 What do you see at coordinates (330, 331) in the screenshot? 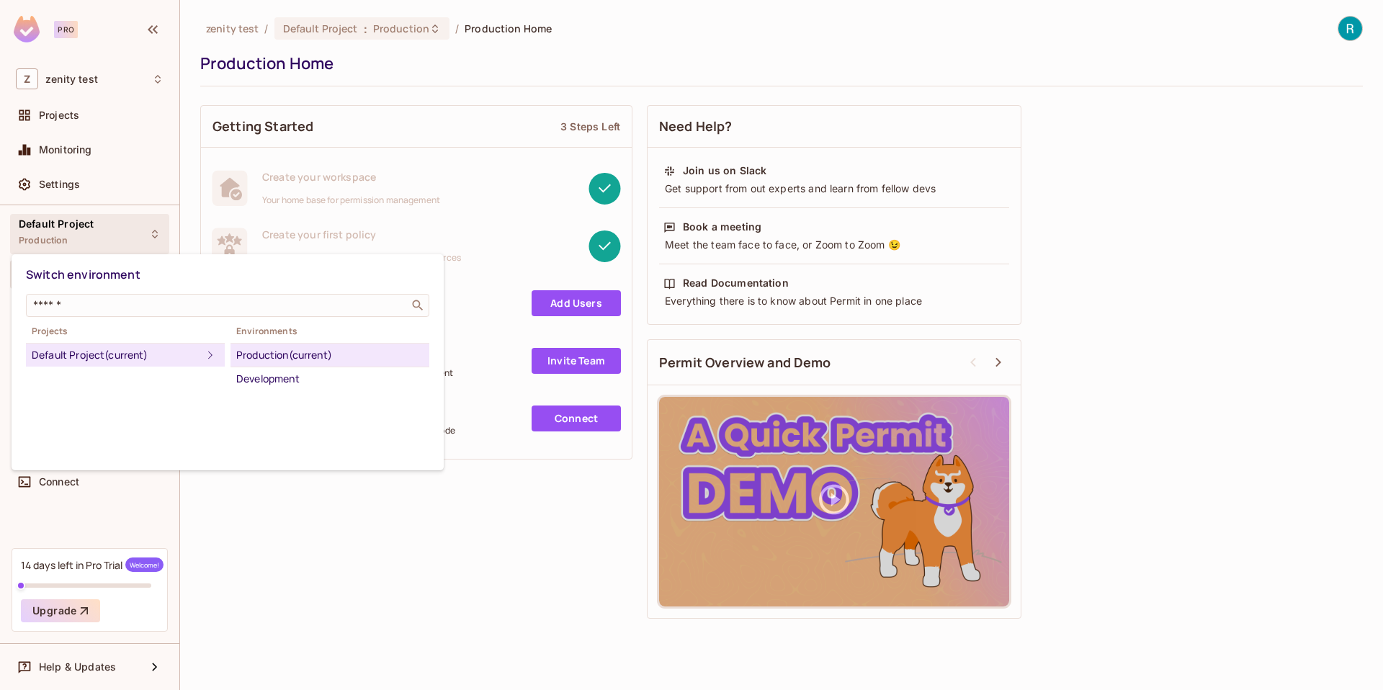
I see `span: Environments` at bounding box center [330, 331].